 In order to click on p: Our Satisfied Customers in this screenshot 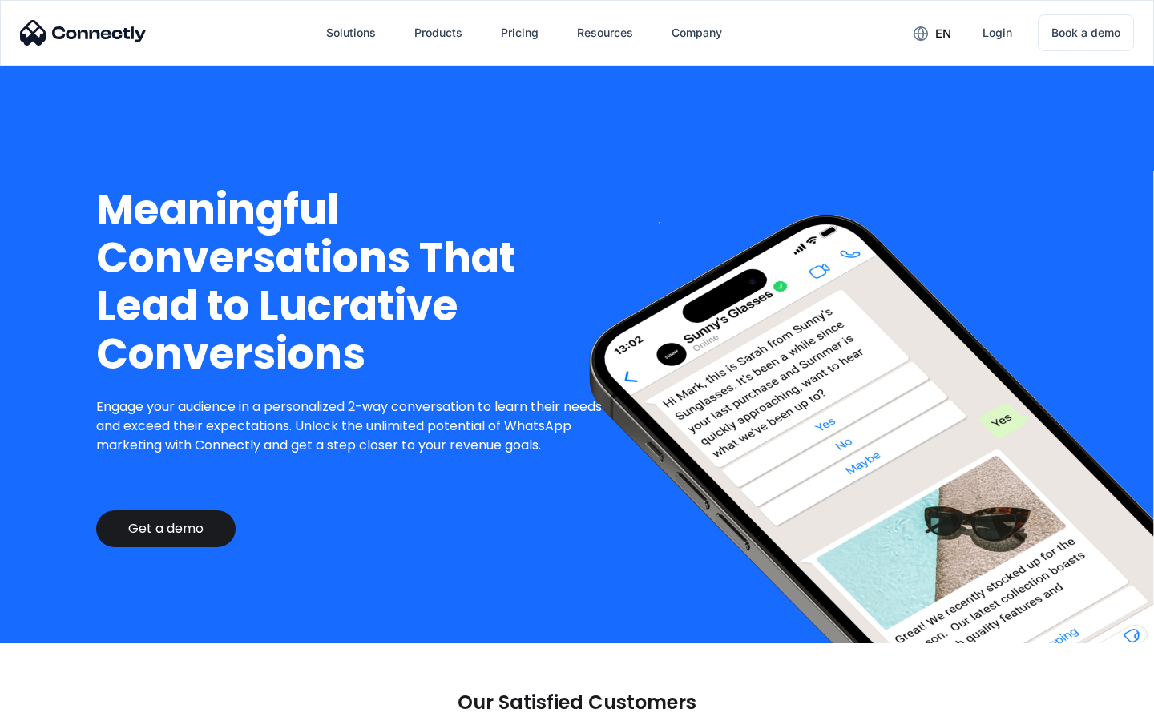, I will do `click(577, 703)`.